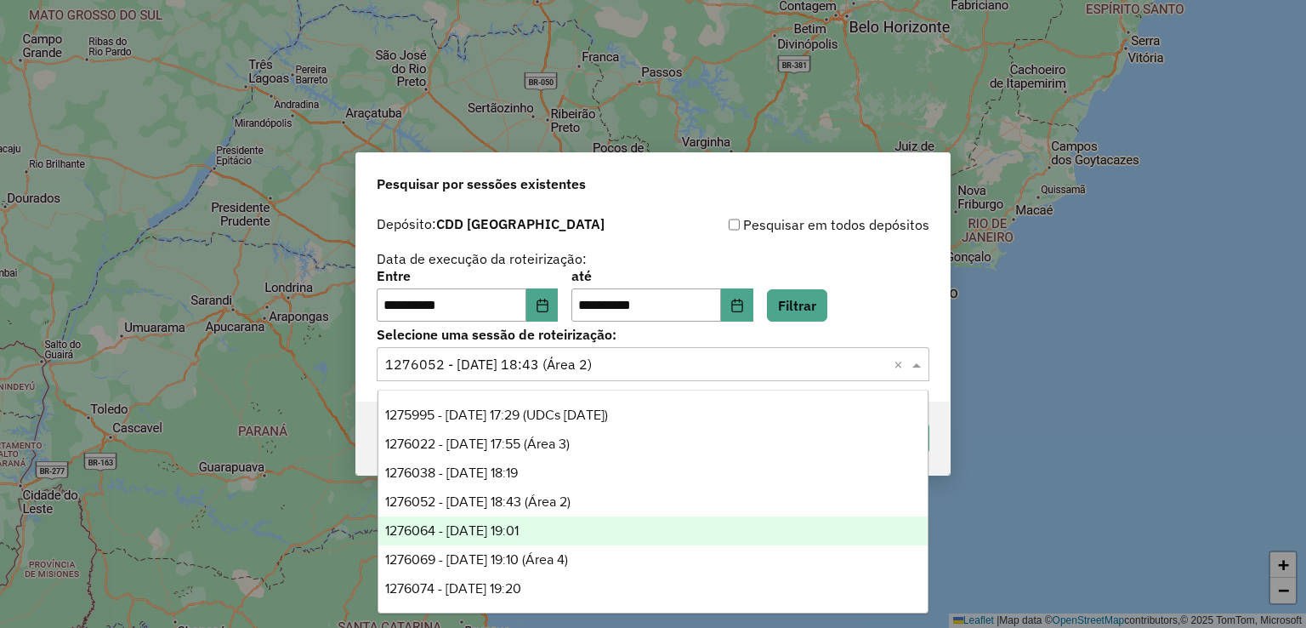 The width and height of the screenshot is (1306, 628). I want to click on button: Filtrar, so click(797, 305).